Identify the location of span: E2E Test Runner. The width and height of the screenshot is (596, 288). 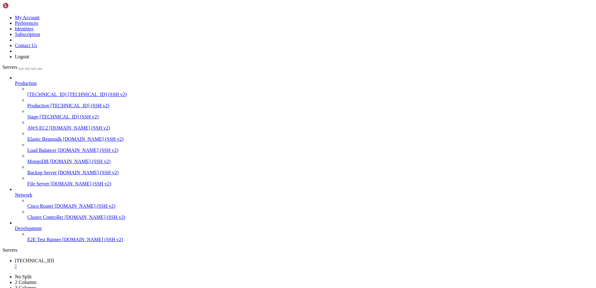
(44, 240).